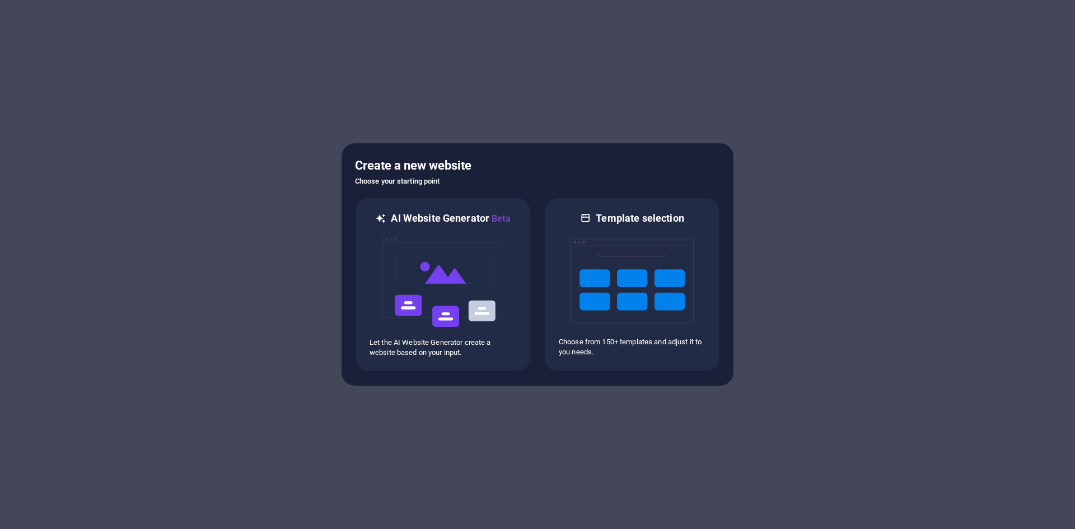  What do you see at coordinates (500, 218) in the screenshot?
I see `span: Beta` at bounding box center [500, 218].